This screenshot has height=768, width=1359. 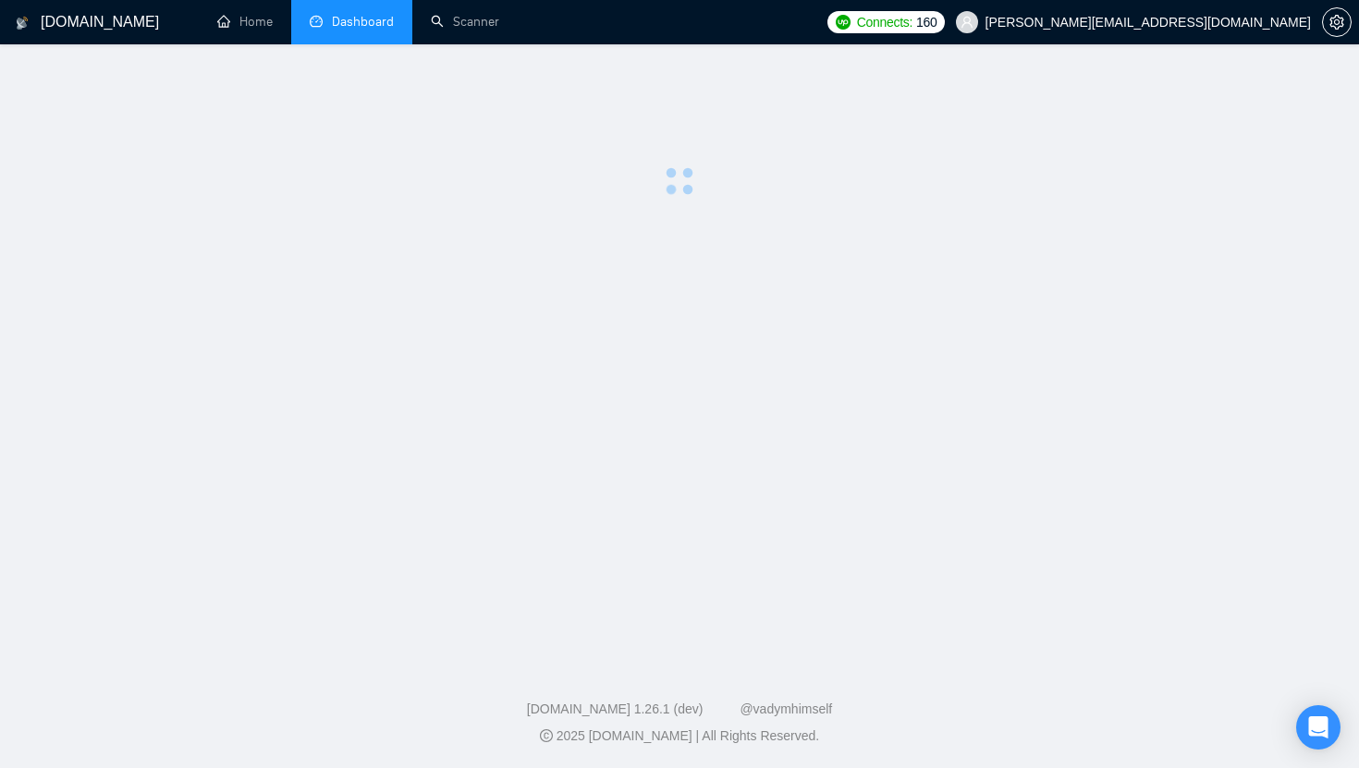 What do you see at coordinates (843, 22) in the screenshot?
I see `img: upwork-logo.png` at bounding box center [843, 22].